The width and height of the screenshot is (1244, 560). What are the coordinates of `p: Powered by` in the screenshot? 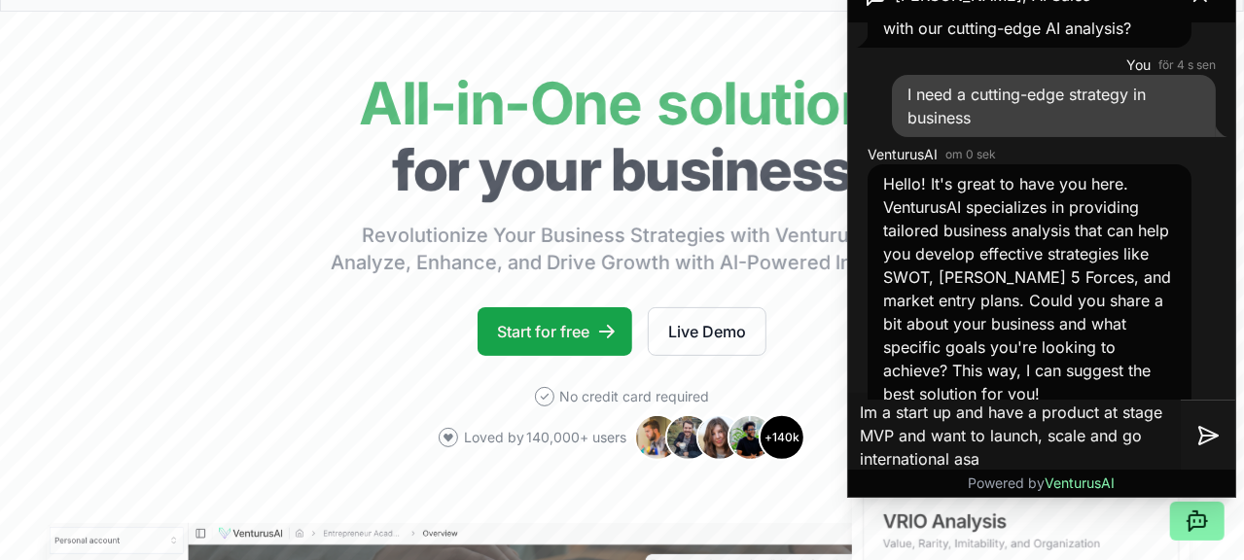 It's located at (1042, 484).